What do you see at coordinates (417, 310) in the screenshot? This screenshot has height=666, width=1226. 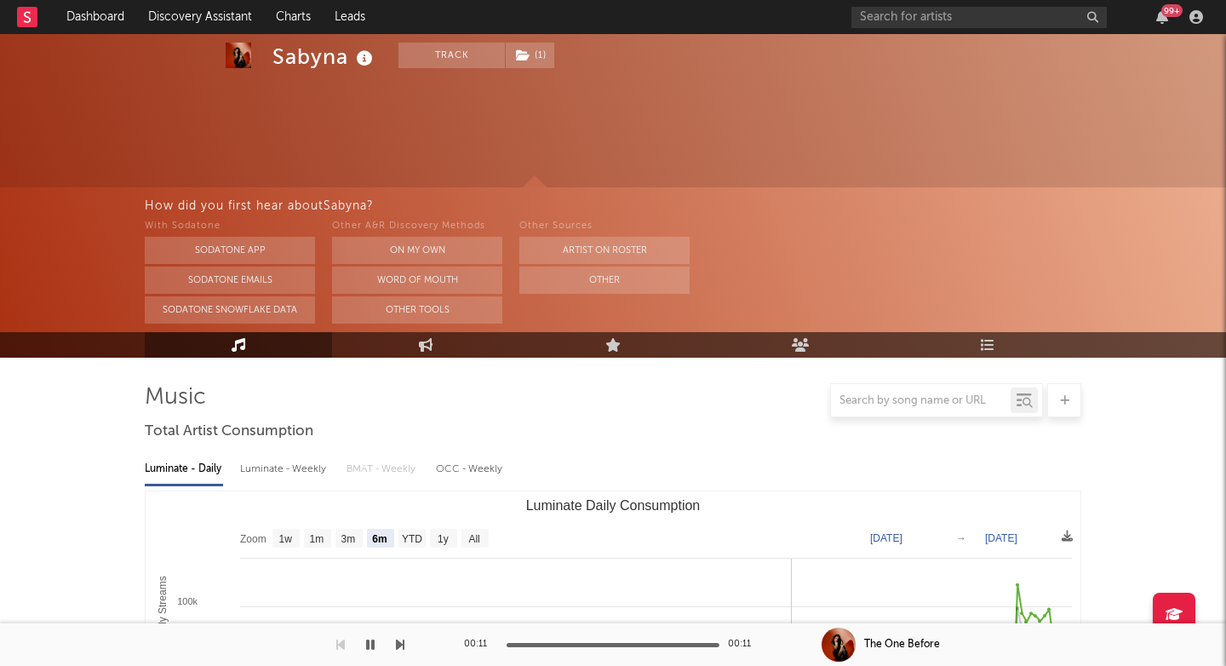 I see `button: Other Tools` at bounding box center [417, 310].